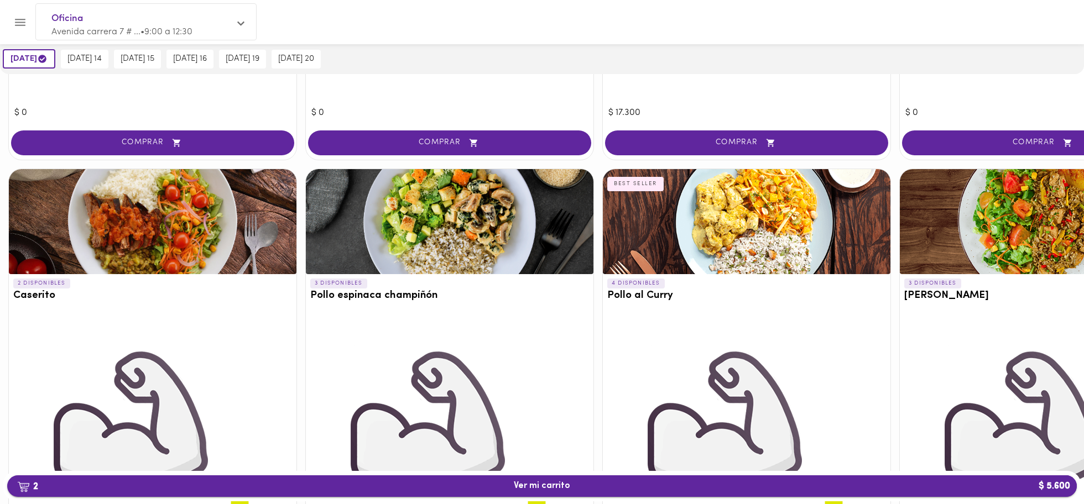 The image size is (1084, 504). Describe the element at coordinates (122, 32) in the screenshot. I see `span: Avenida carrera 7 # ... • 9:00 a 12:30` at that location.